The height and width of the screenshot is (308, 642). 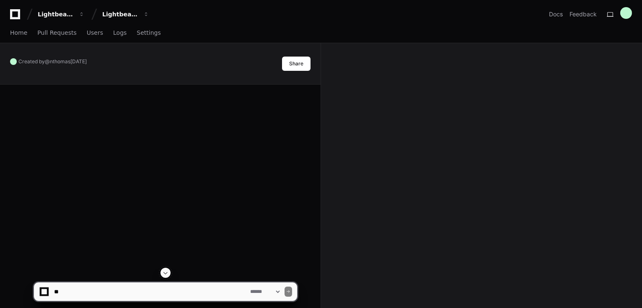 What do you see at coordinates (120, 33) in the screenshot?
I see `a: Logs` at bounding box center [120, 33].